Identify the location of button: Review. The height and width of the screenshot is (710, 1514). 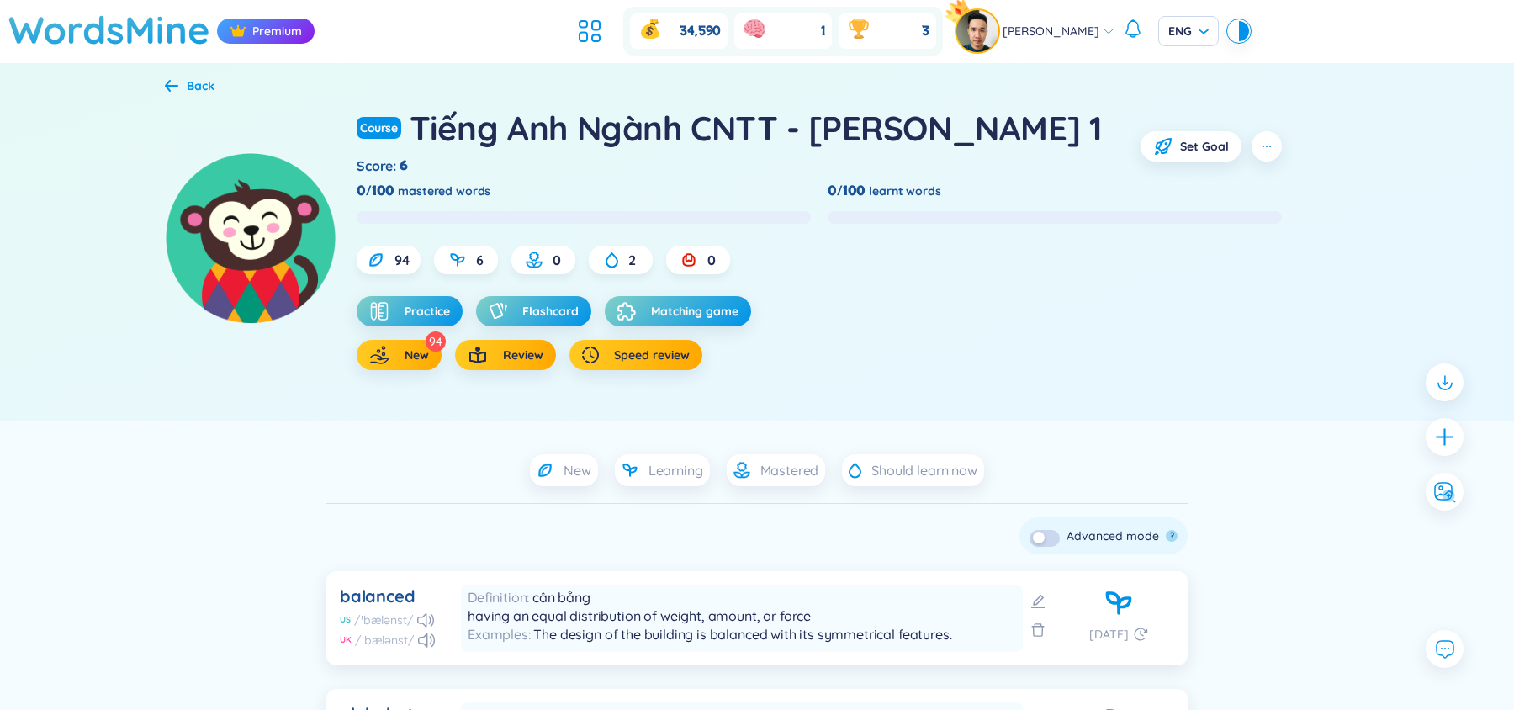
(506, 355).